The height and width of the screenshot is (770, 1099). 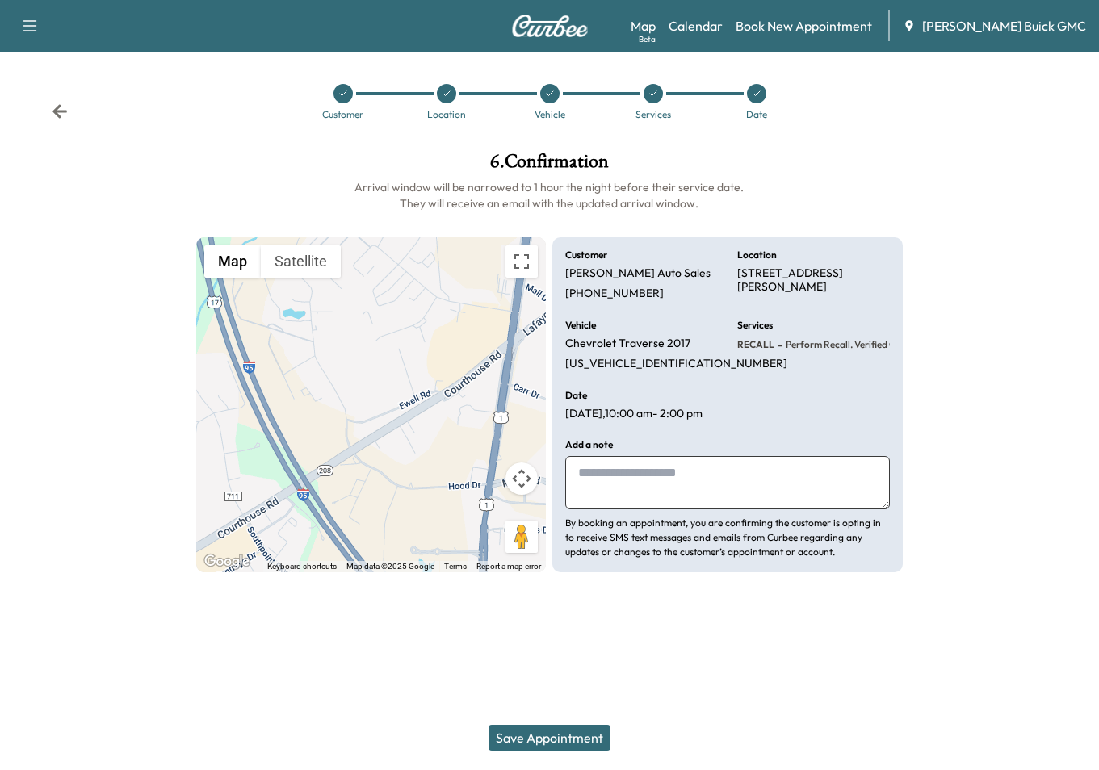 What do you see at coordinates (550, 115) in the screenshot?
I see `div: Vehicle` at bounding box center [550, 115].